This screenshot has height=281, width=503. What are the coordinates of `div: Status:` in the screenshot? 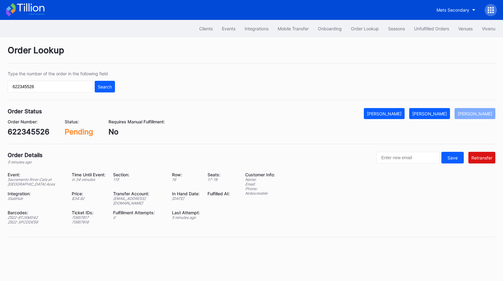 It's located at (79, 122).